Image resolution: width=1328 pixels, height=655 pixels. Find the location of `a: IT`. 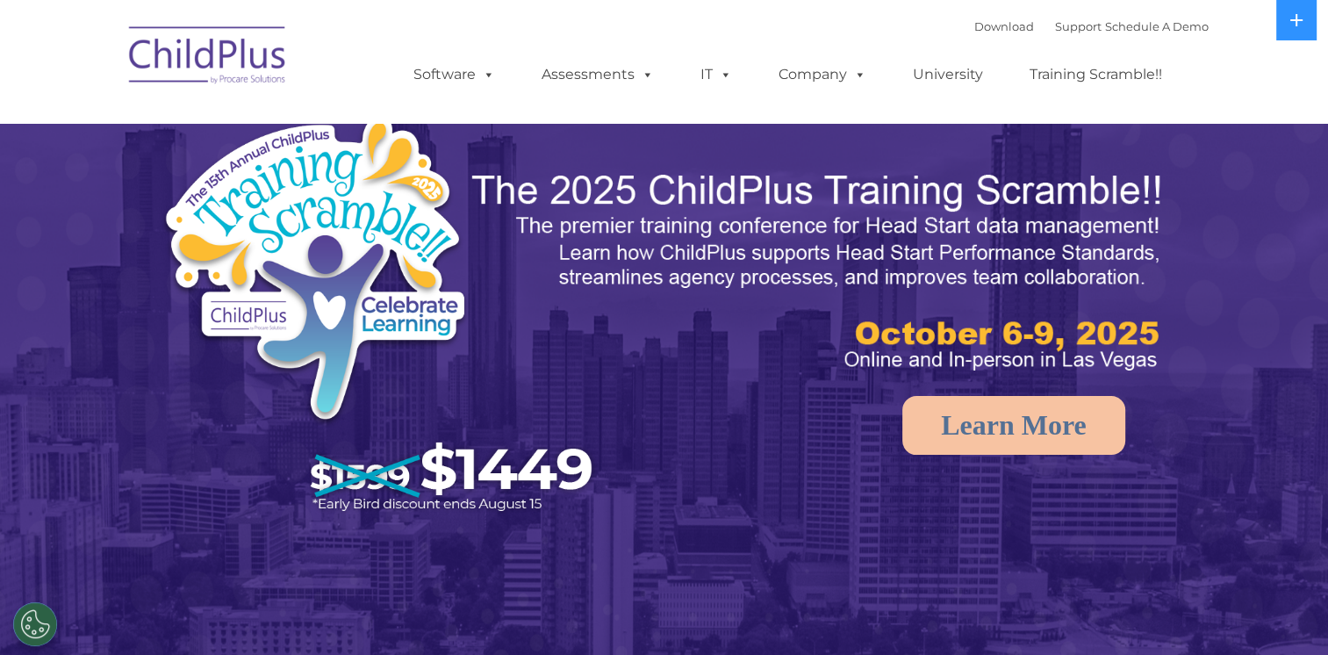

a: IT is located at coordinates (716, 75).